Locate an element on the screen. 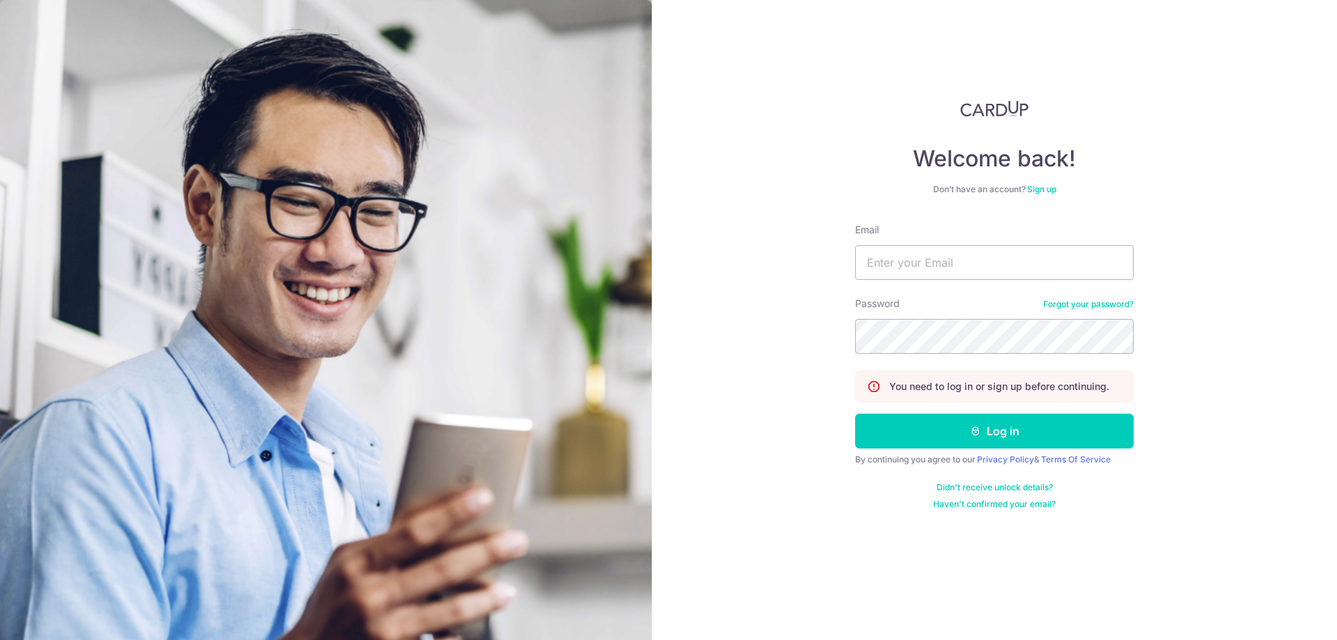  input: Enter your Email is located at coordinates (994, 262).